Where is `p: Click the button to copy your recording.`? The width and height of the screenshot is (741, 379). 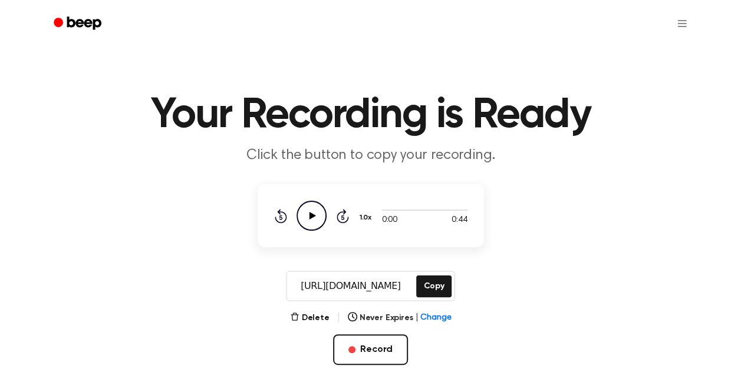
p: Click the button to copy your recording. is located at coordinates (371, 156).